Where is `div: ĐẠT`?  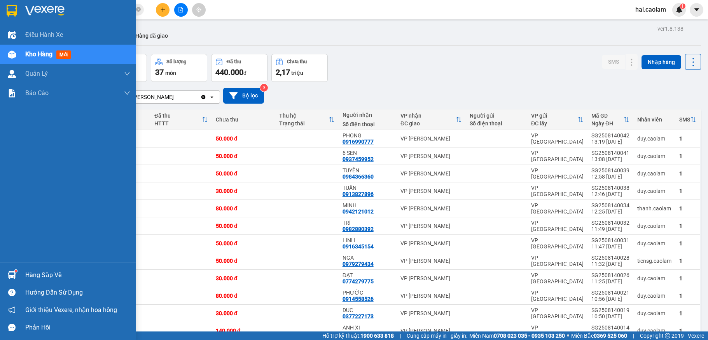 div: ĐẠT is located at coordinates (367, 276).